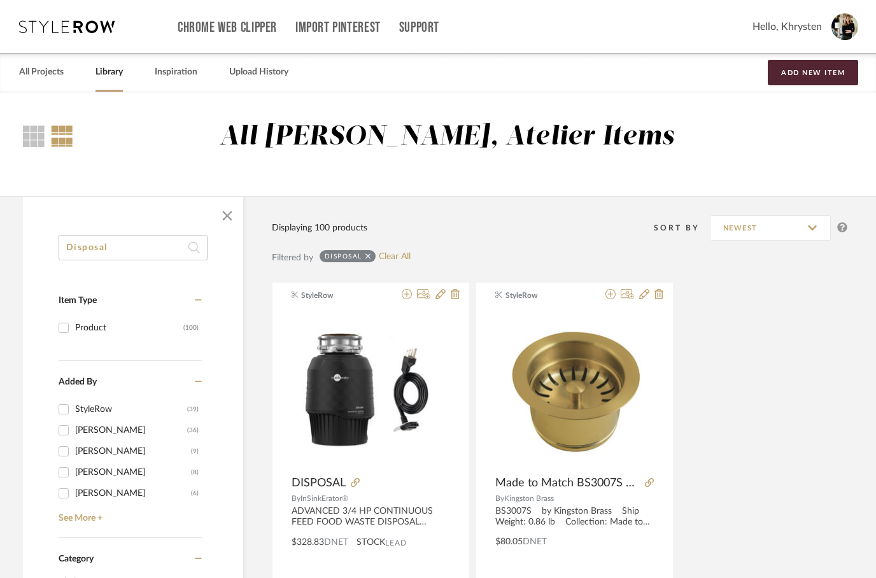 The width and height of the screenshot is (876, 578). What do you see at coordinates (78, 300) in the screenshot?
I see `span: Item Type` at bounding box center [78, 300].